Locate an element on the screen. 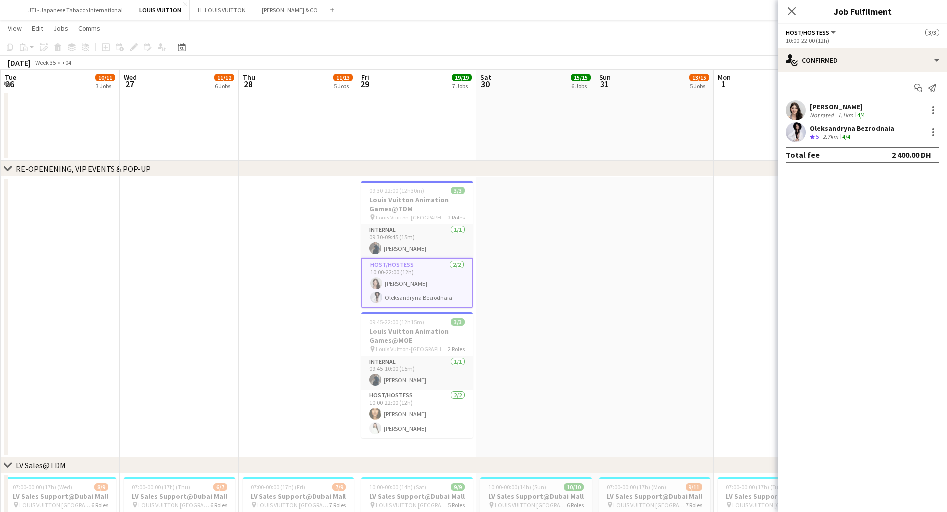 The image size is (947, 512). span: 07:00-00:00 (17h) (Thu) is located at coordinates (161, 487).